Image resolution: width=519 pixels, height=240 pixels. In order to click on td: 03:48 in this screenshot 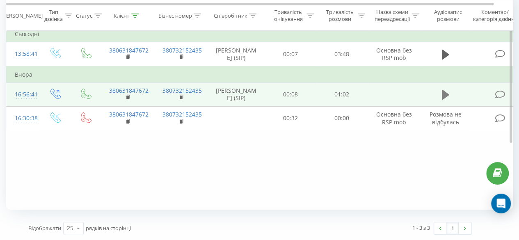, I will do `click(342, 54)`.